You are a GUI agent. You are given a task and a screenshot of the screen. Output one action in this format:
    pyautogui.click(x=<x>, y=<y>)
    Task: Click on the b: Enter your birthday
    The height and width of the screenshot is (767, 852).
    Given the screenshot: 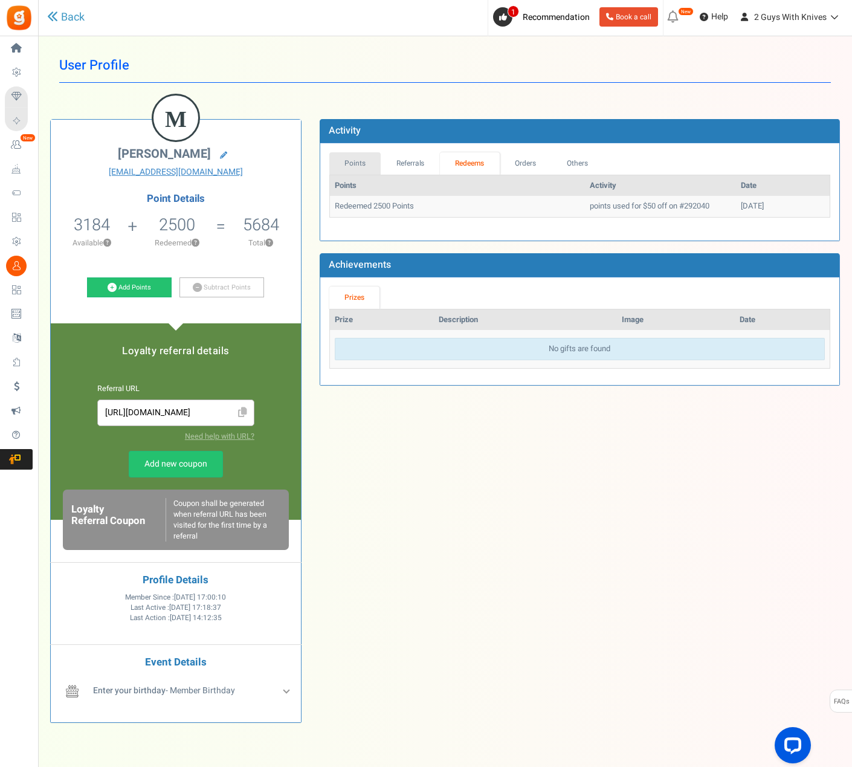 What is the action you would take?
    pyautogui.click(x=129, y=690)
    